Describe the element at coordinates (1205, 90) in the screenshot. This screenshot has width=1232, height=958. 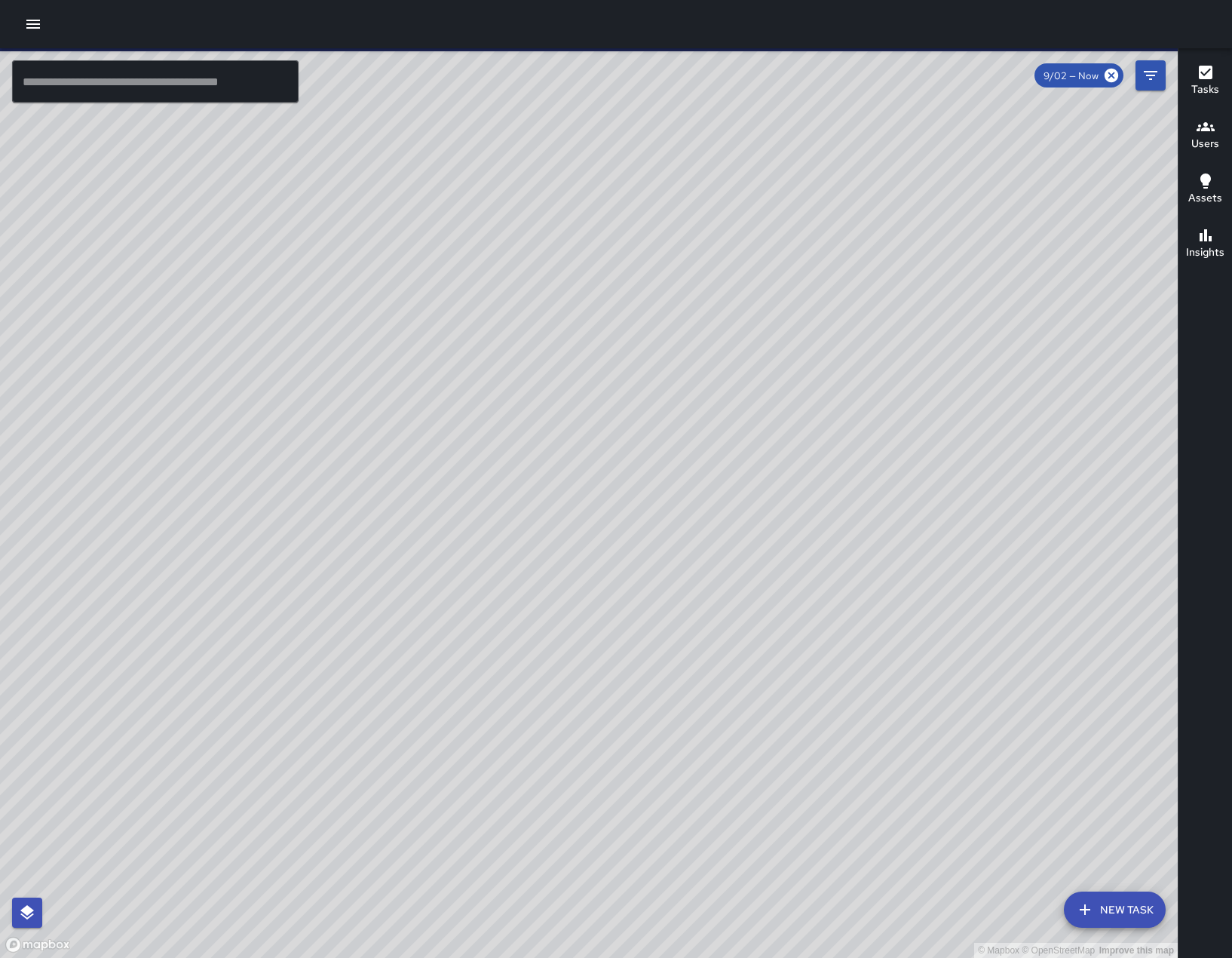
I see `h6: Tasks` at that location.